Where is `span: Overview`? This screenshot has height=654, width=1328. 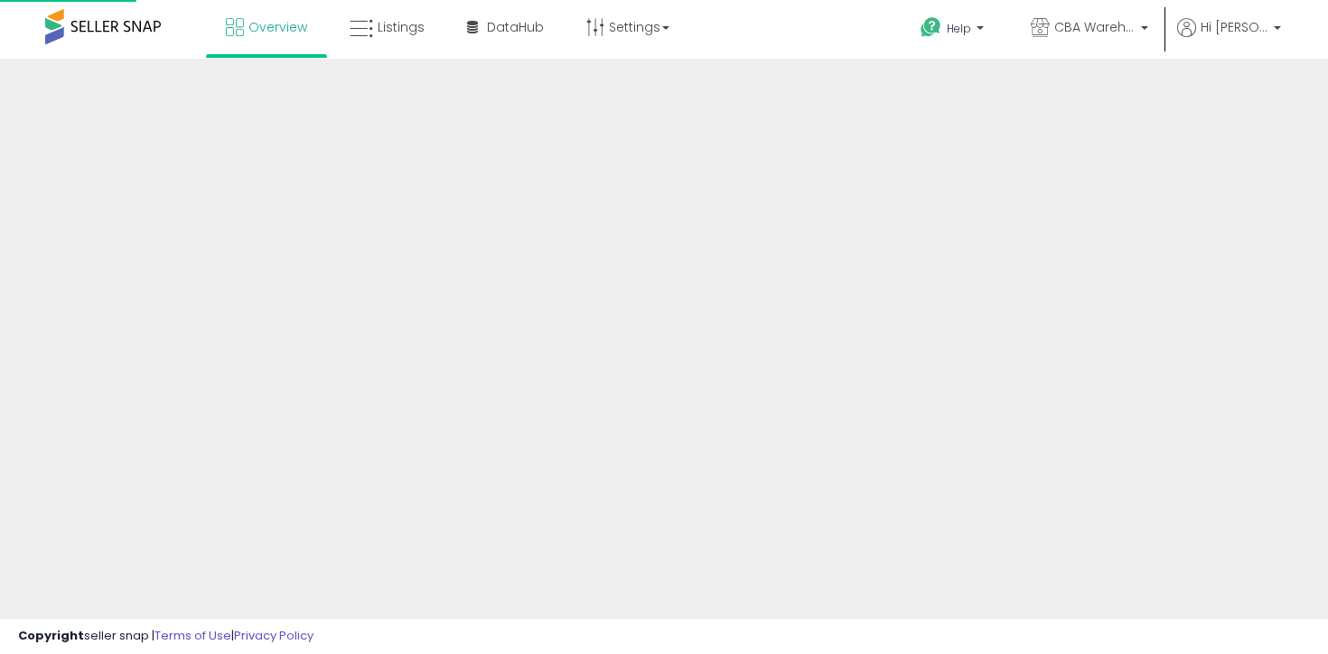 span: Overview is located at coordinates (277, 27).